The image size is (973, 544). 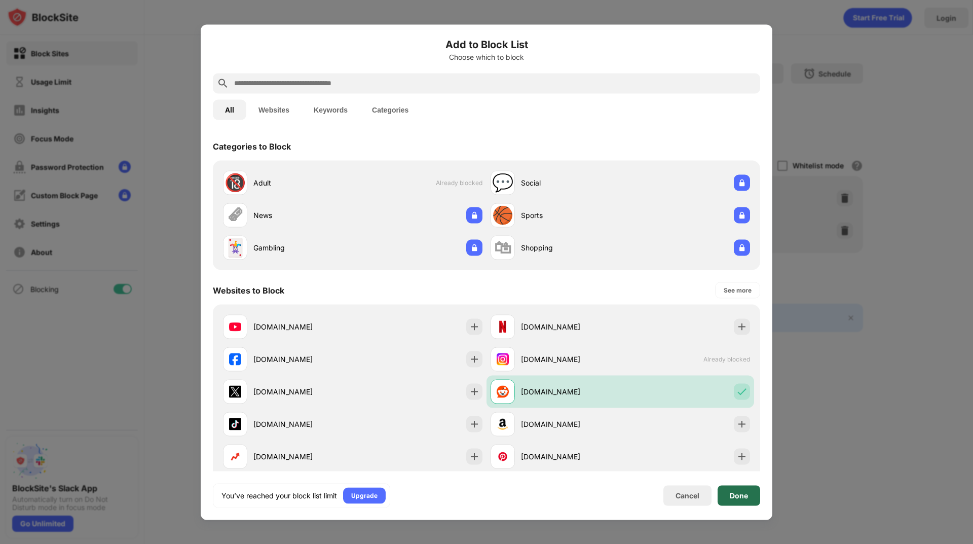 I want to click on div: Categories to Block, so click(x=252, y=146).